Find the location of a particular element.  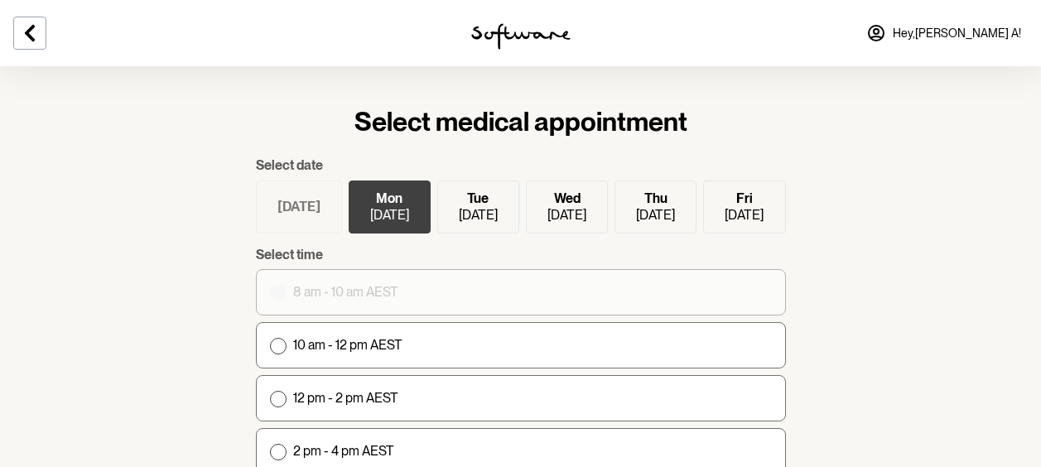

p: 8 am - 10 am AEST is located at coordinates (345, 291).